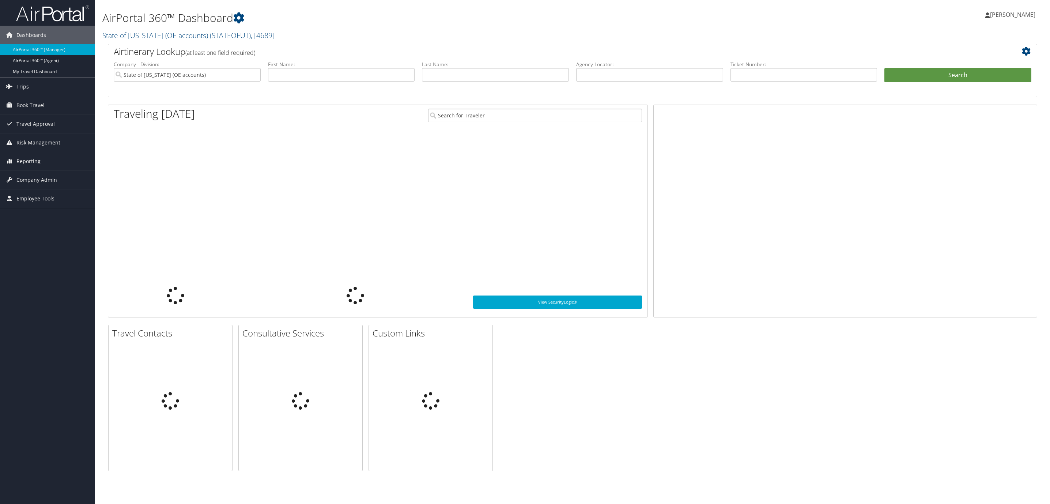  Describe the element at coordinates (29, 161) in the screenshot. I see `span: Reporting` at that location.